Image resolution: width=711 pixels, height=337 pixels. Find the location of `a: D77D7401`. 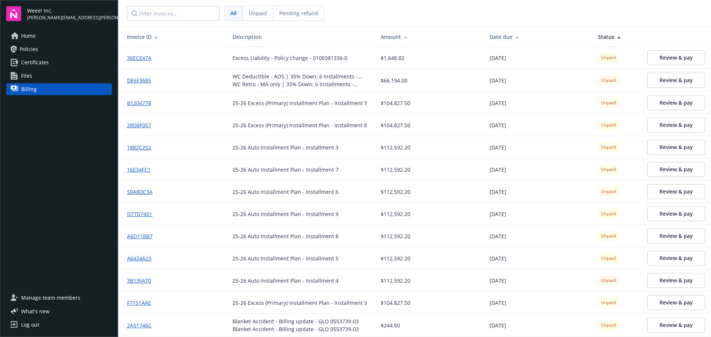

a: D77D7401 is located at coordinates (143, 214).